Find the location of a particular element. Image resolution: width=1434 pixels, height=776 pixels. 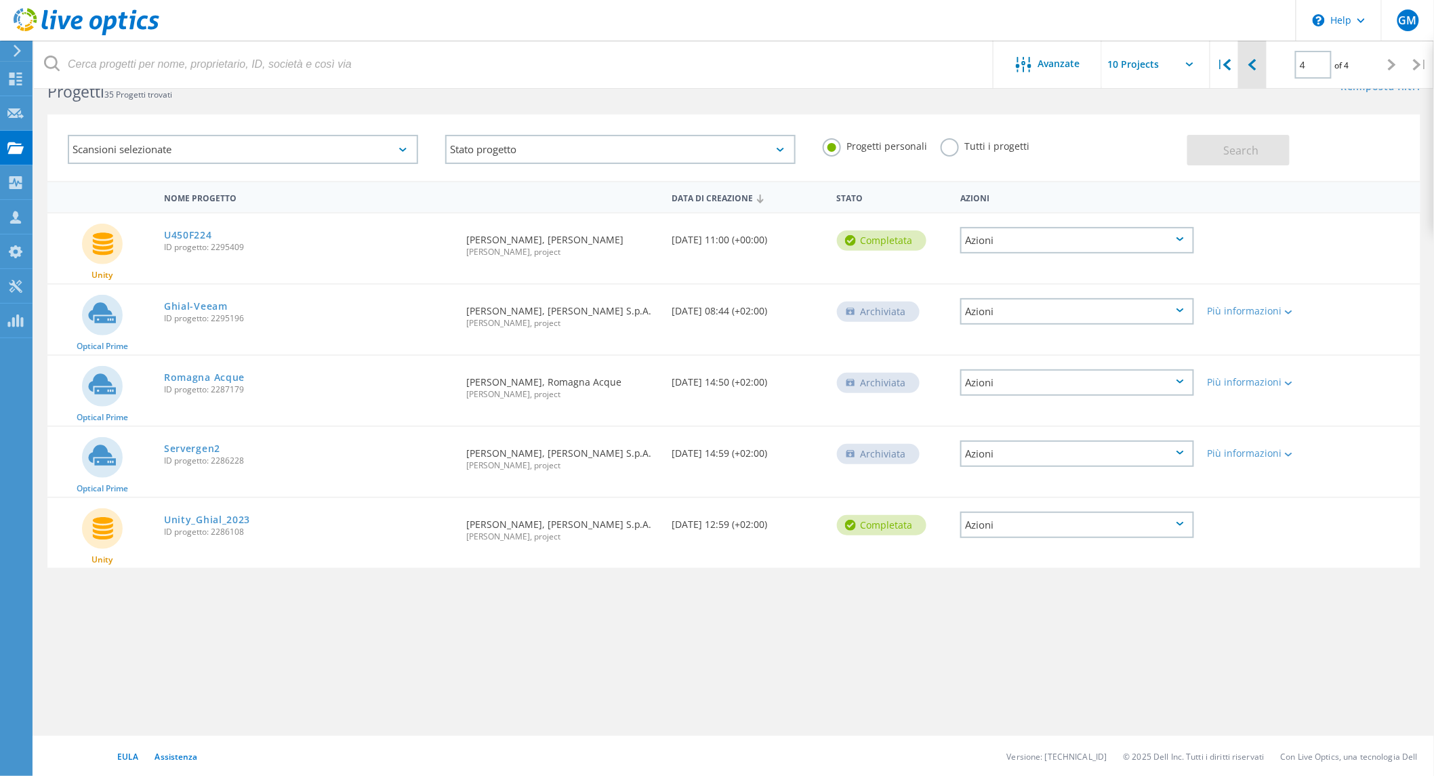

div: Scansioni selezionate is located at coordinates (243, 149).